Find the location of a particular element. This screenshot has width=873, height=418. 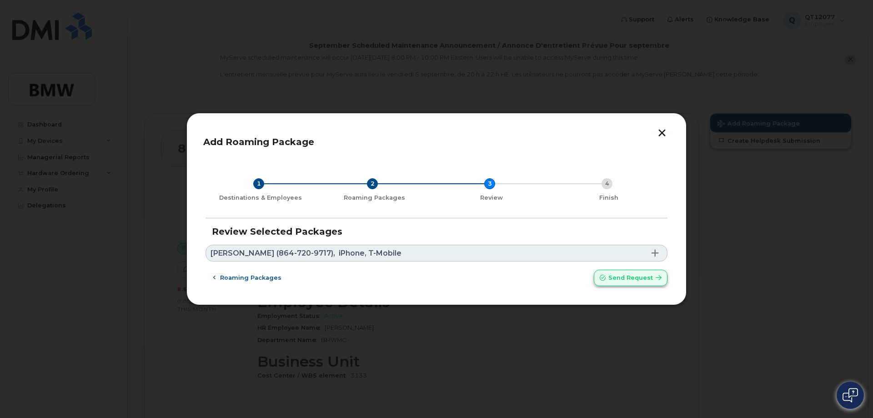

button: Send request is located at coordinates (631, 278).